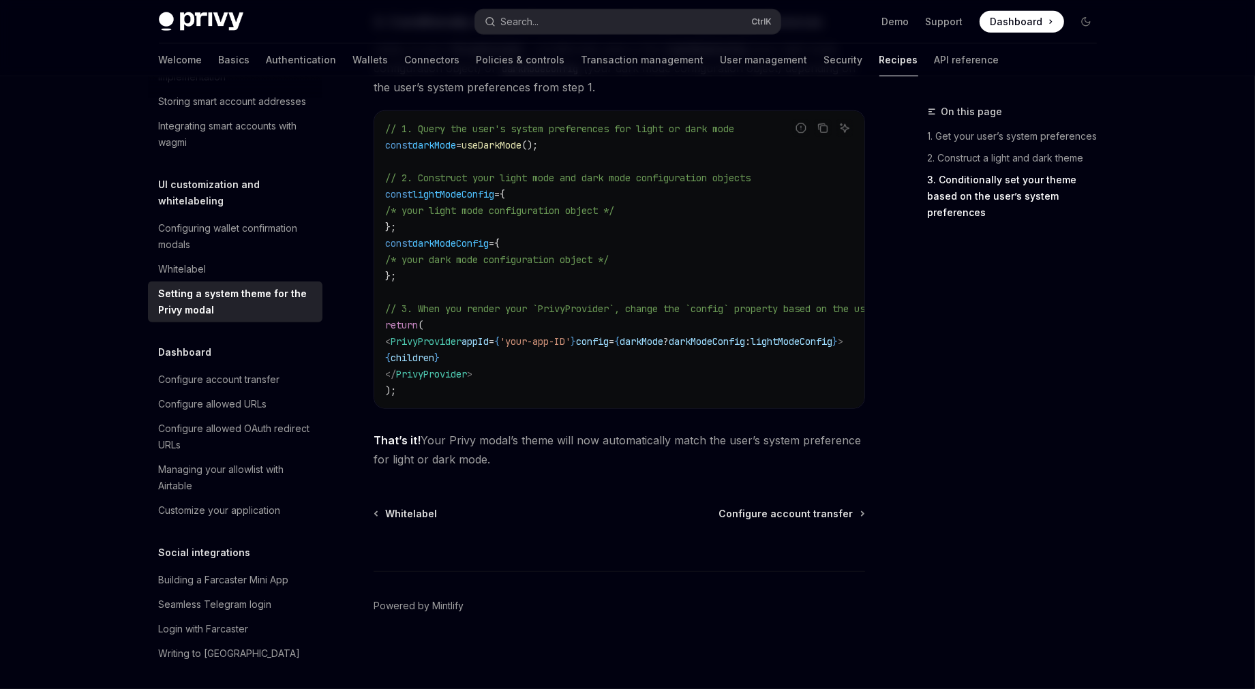 Image resolution: width=1255 pixels, height=689 pixels. What do you see at coordinates (181, 60) in the screenshot?
I see `a: Welcome` at bounding box center [181, 60].